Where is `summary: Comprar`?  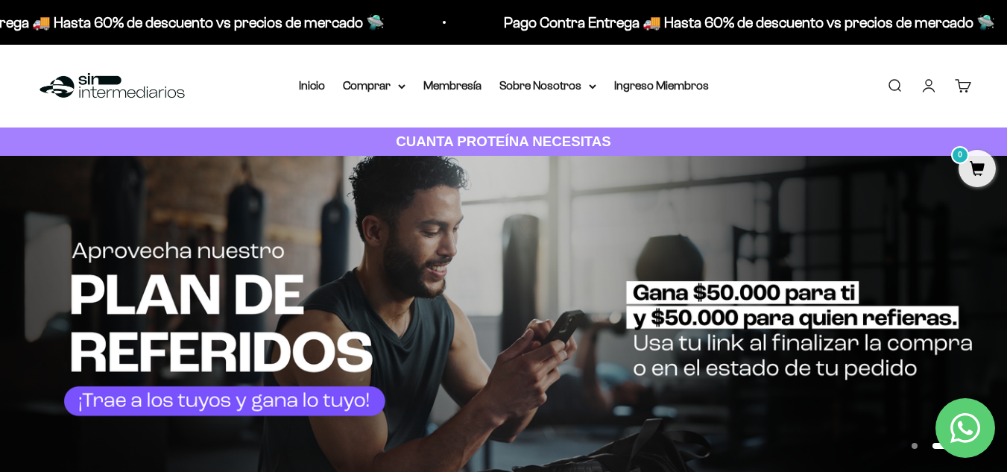 summary: Comprar is located at coordinates (374, 86).